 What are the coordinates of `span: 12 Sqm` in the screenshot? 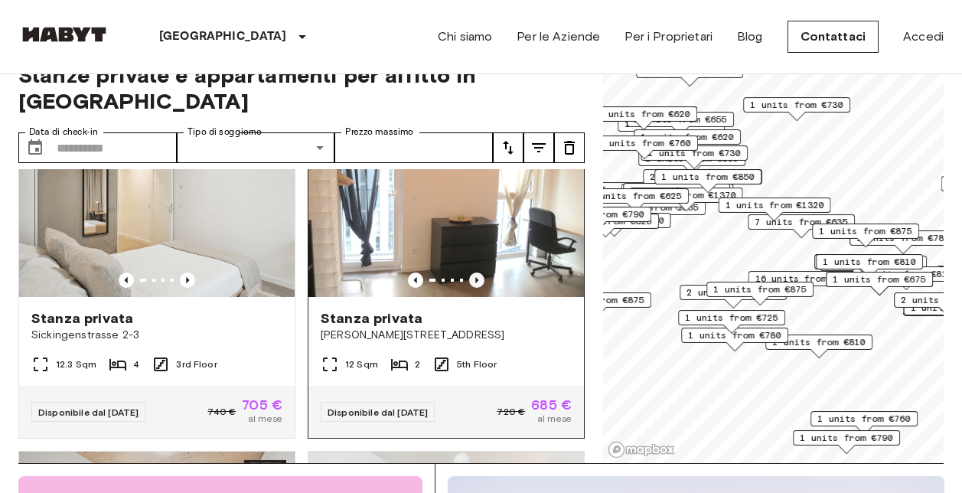 It's located at (361, 364).